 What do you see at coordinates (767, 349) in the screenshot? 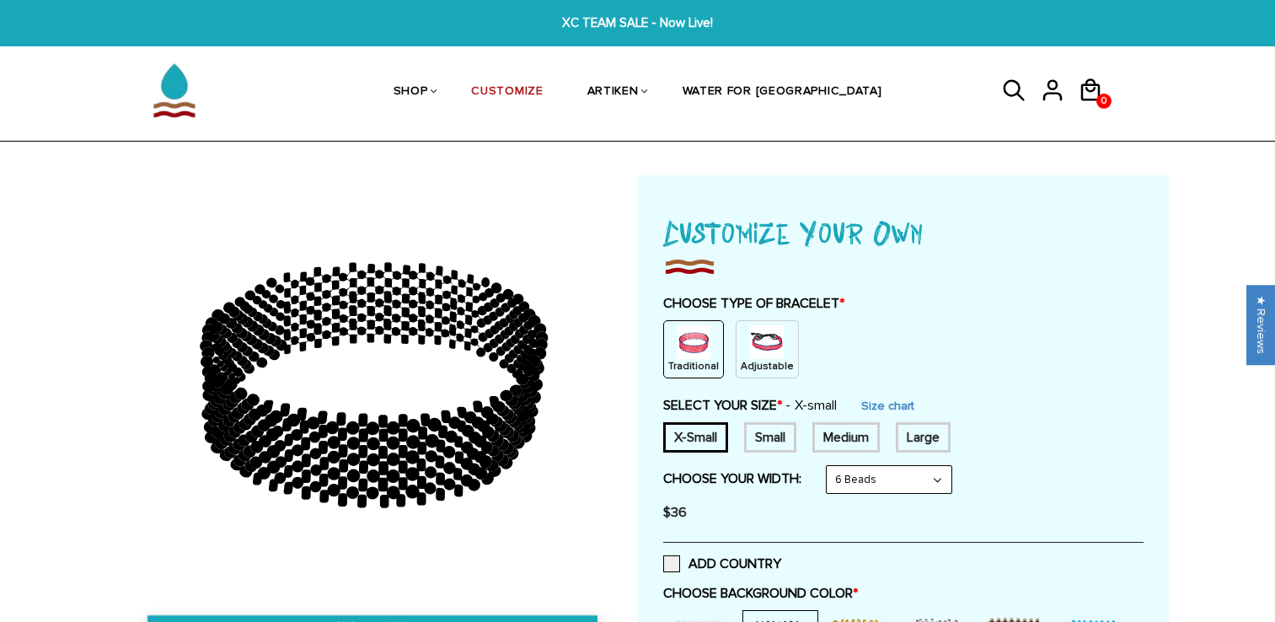
I see `div: String` at bounding box center [767, 349].